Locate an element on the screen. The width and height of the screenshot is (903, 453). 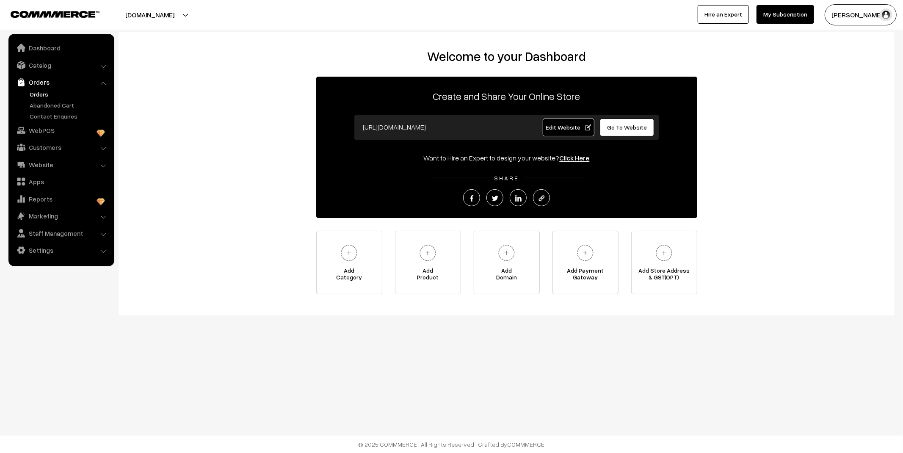
a: Contact Enquires is located at coordinates (69, 116).